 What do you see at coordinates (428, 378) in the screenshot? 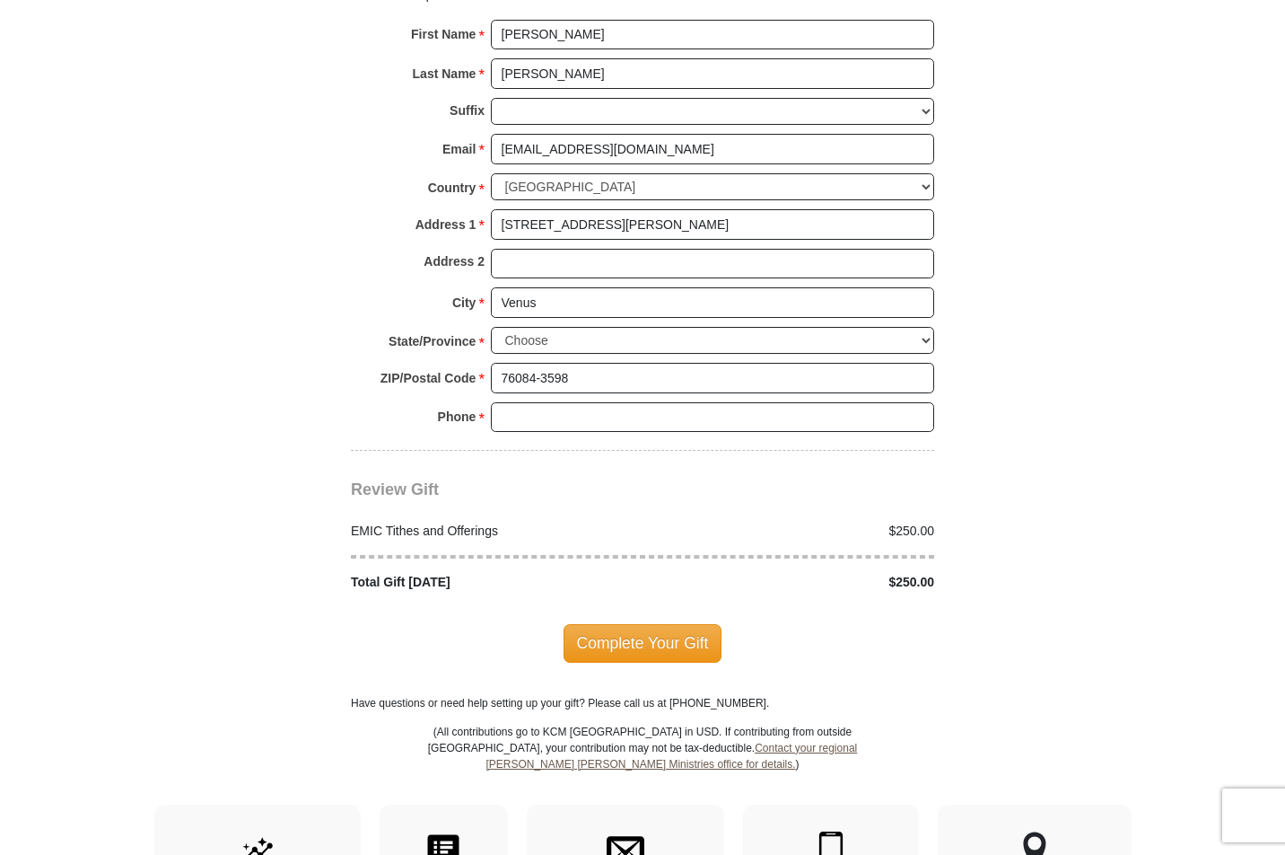
I see `strong: ZIP/Postal Code` at bounding box center [428, 378].